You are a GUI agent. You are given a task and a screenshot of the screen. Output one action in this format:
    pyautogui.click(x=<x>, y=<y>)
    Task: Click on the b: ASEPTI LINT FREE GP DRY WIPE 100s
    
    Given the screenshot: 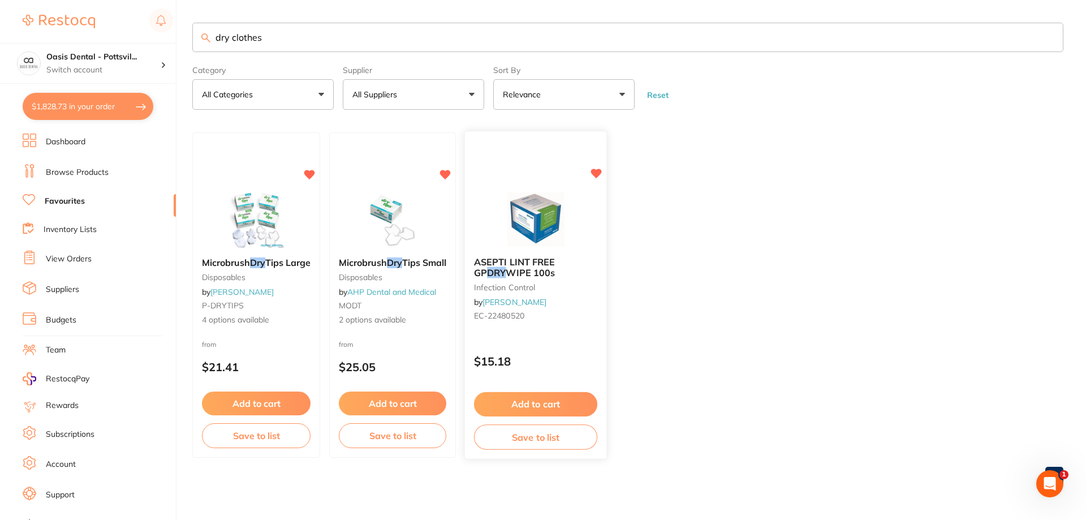 What is the action you would take?
    pyautogui.click(x=536, y=267)
    